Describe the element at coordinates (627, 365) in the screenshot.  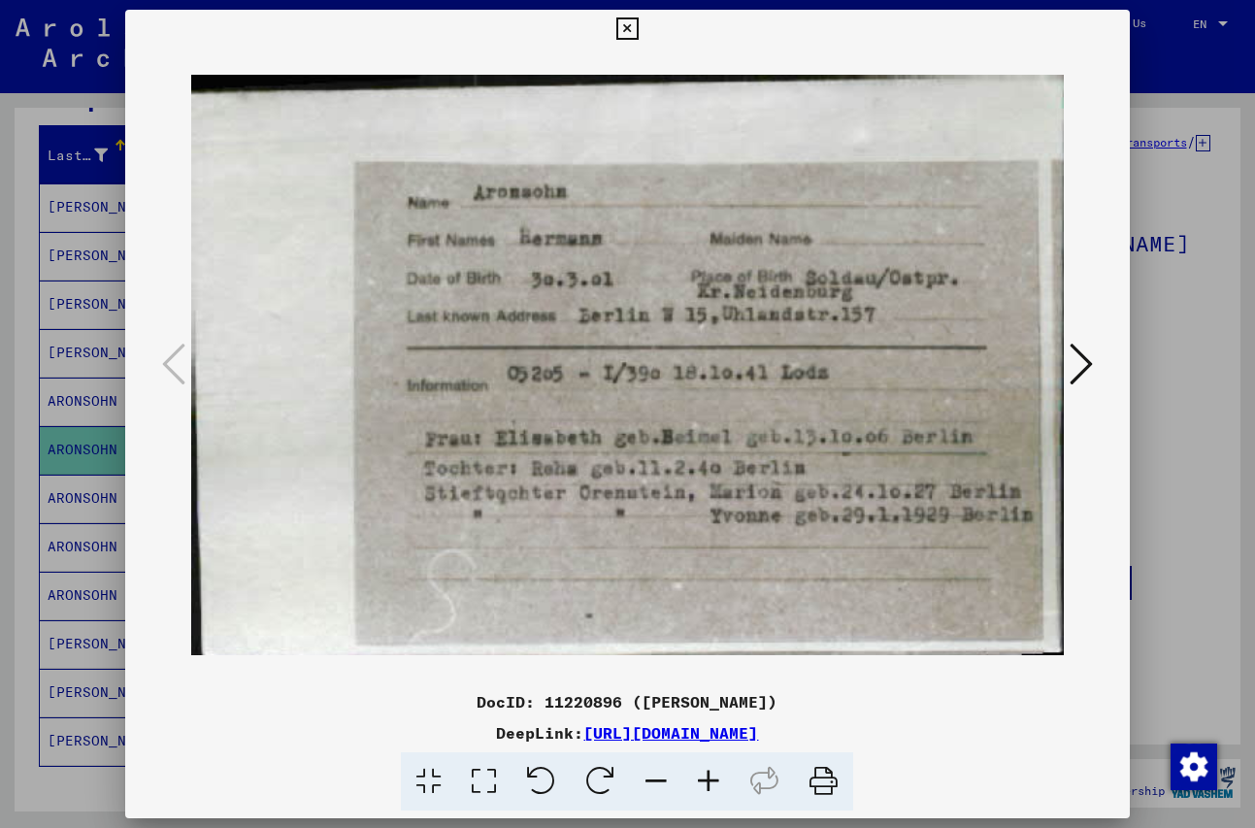
I see `img: 001.jpg` at that location.